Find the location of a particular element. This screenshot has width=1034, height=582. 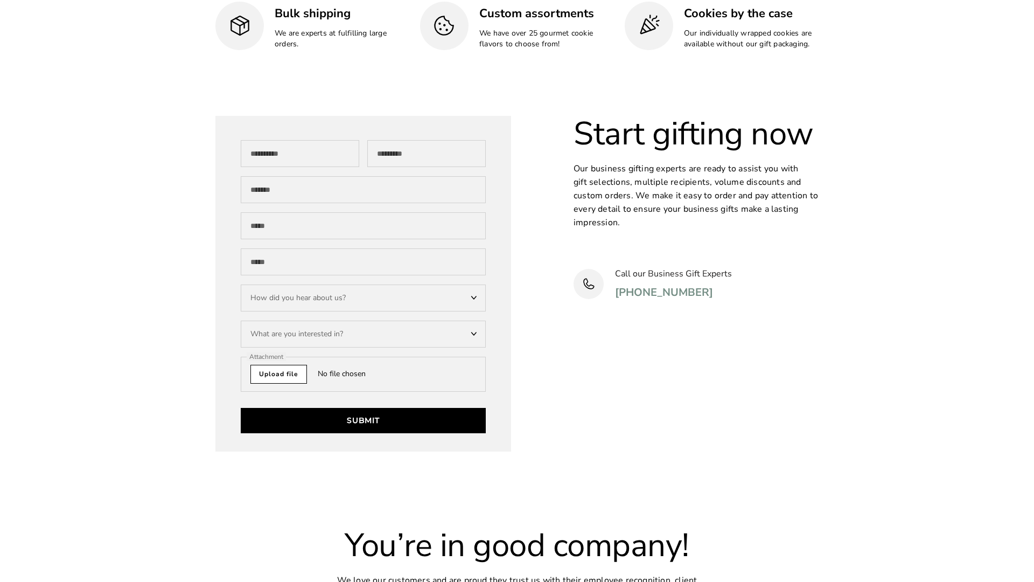

h2: Start gifting now is located at coordinates (696, 134).